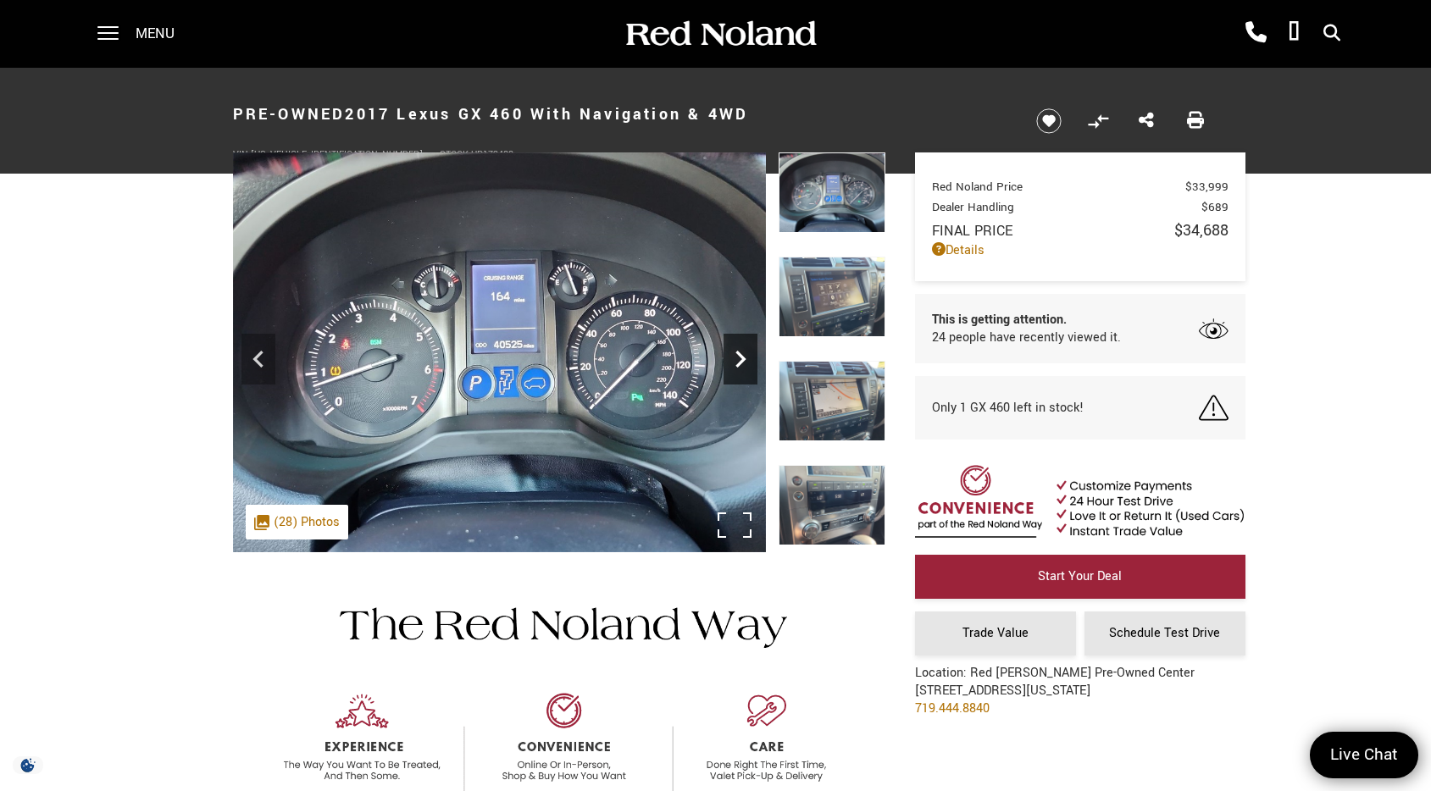 Image resolution: width=1431 pixels, height=791 pixels. Describe the element at coordinates (1098, 121) in the screenshot. I see `button: Compare Vehicle` at that location.